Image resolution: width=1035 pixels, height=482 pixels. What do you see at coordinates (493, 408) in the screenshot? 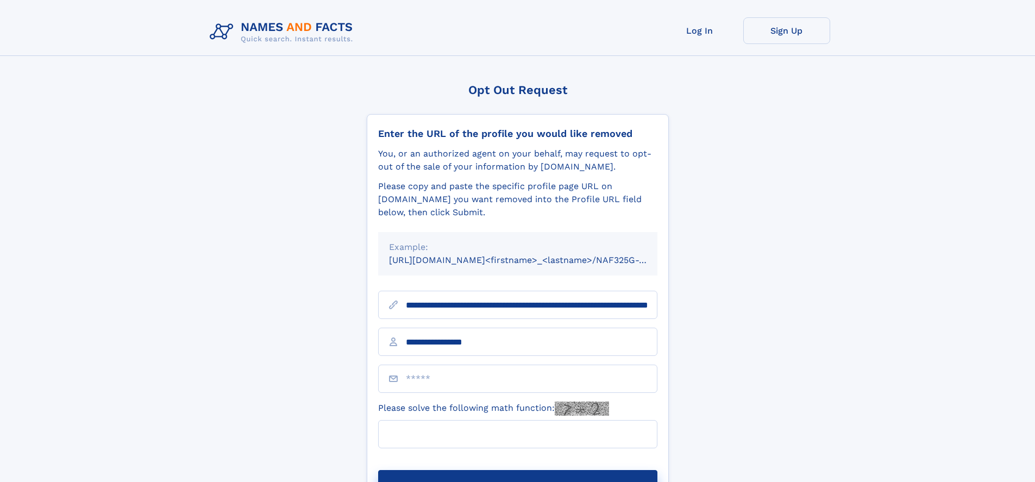
I see `label: Please solve the following math function:` at bounding box center [493, 408].